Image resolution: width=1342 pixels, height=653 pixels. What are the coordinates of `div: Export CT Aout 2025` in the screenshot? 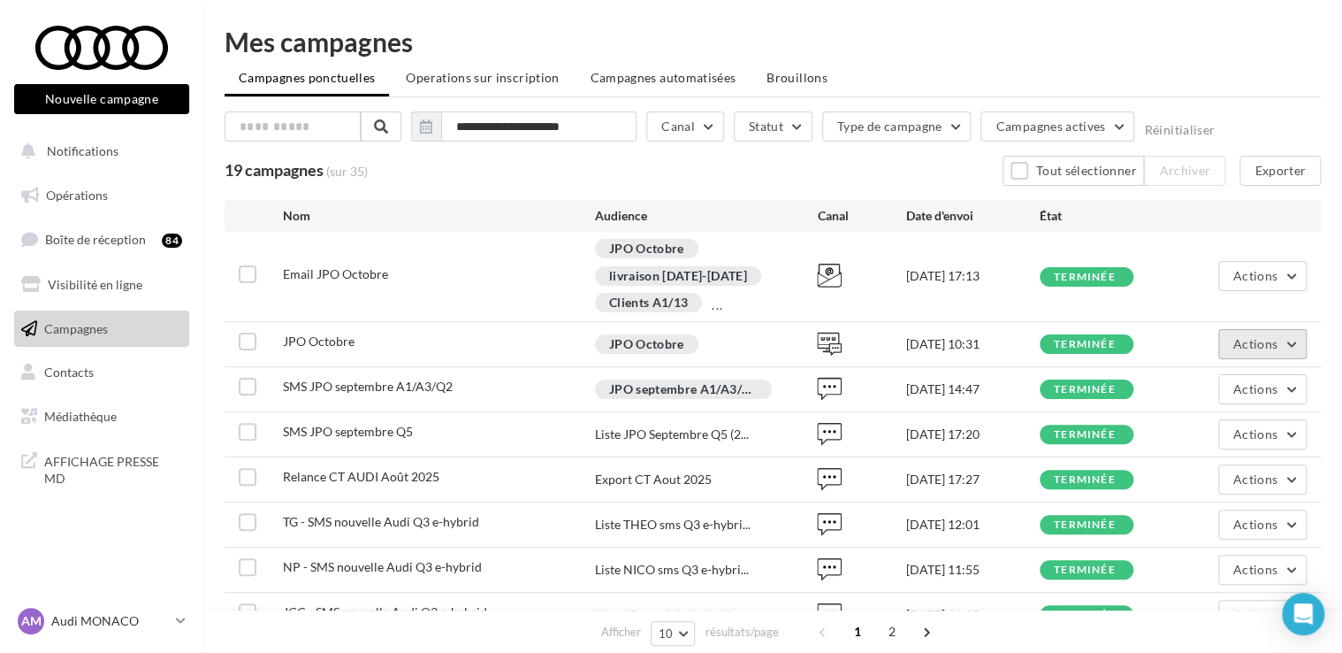 It's located at (653, 479).